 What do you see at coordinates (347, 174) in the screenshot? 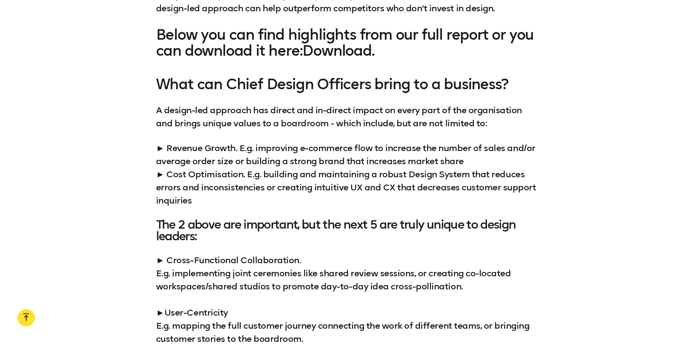
I see `p: ► Revenue Growth. E.g. improving e-commerce flow to increase the number of sales and/or average o...` at bounding box center [347, 174].